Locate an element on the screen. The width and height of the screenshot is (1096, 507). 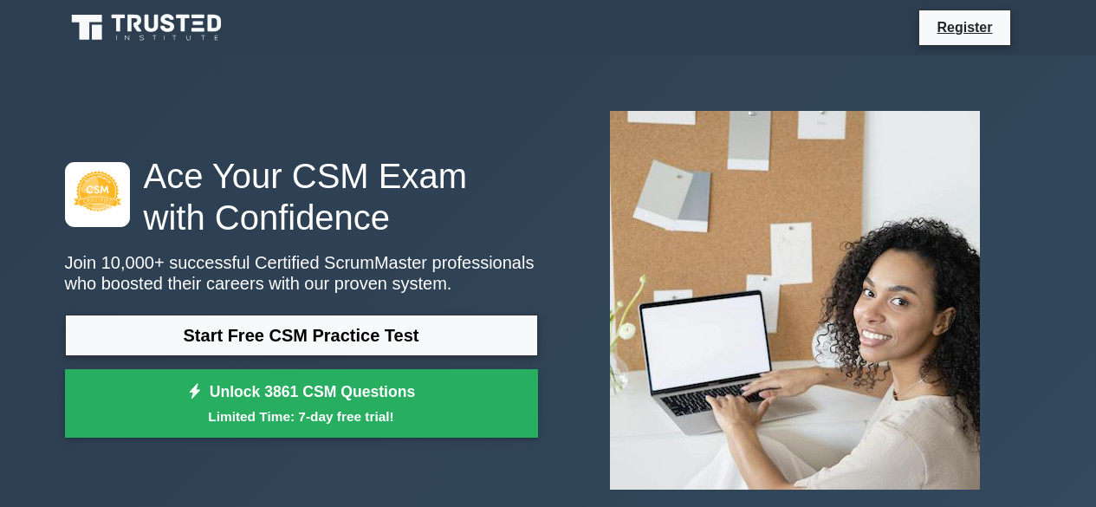
a: Register is located at coordinates (964, 27).